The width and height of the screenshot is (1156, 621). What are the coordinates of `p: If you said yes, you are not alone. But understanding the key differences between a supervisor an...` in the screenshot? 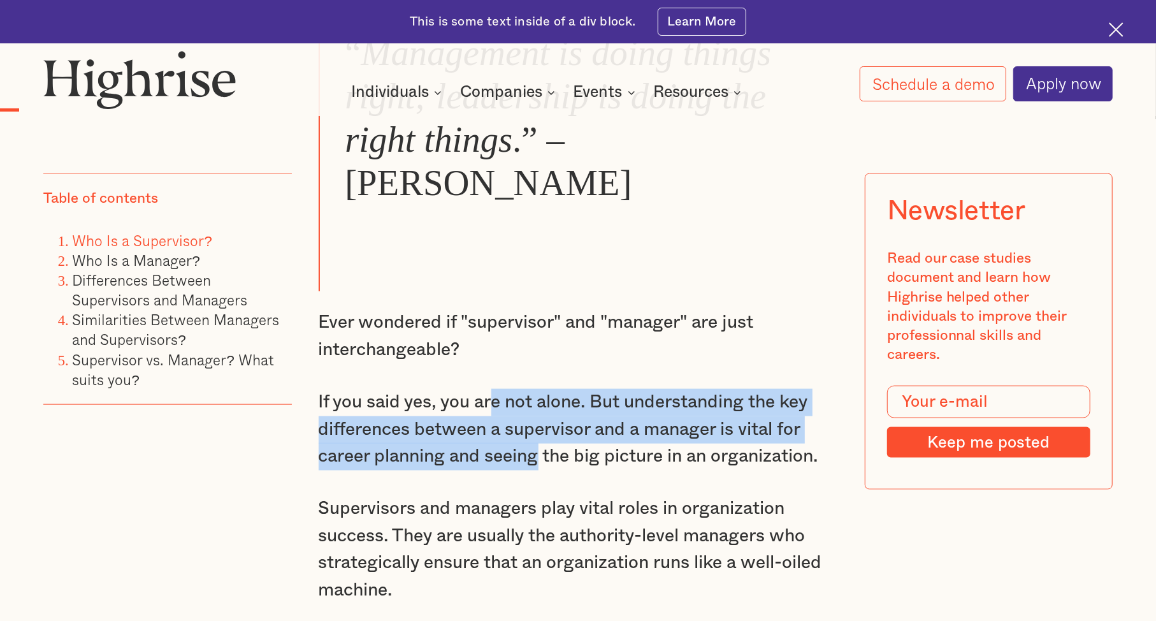 It's located at (578, 430).